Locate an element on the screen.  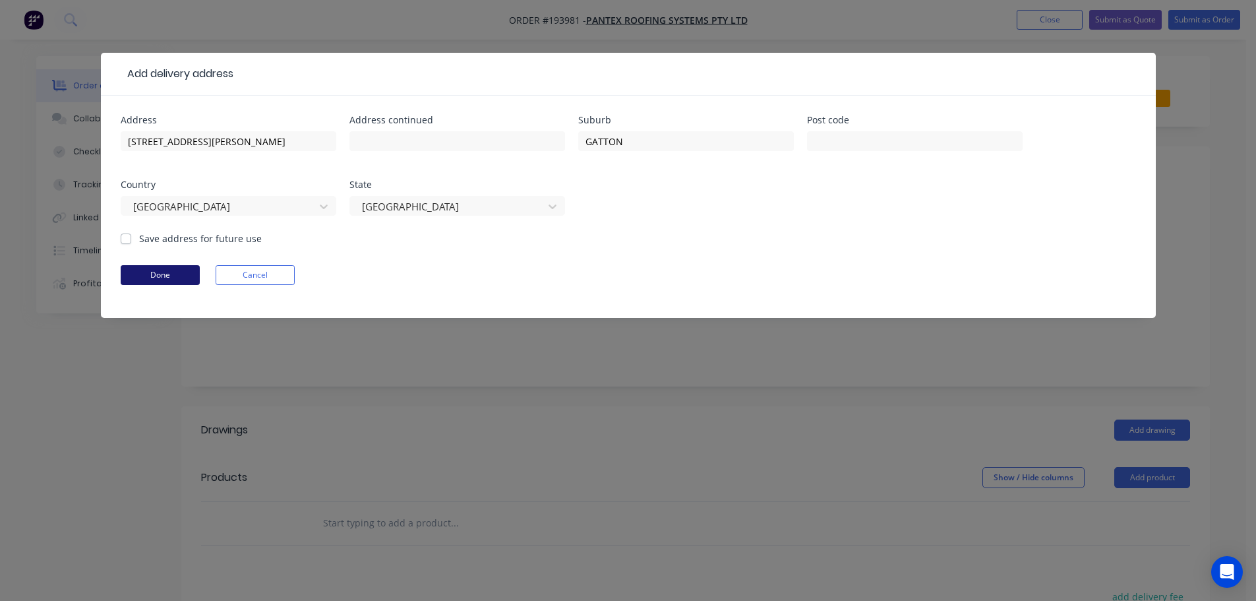
label: Save address for future use is located at coordinates (200, 238).